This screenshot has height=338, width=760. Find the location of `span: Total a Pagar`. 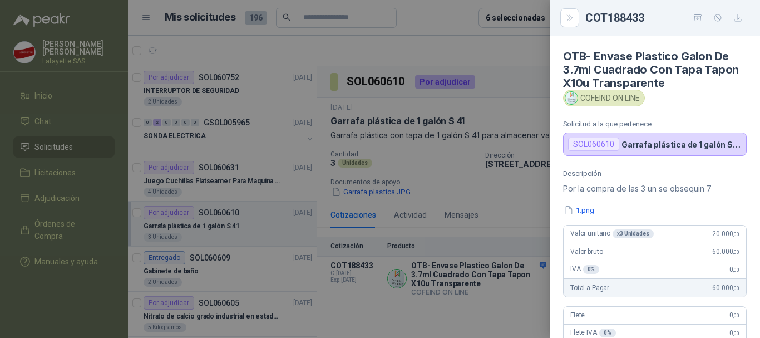

span: Total a Pagar is located at coordinates (590, 288).